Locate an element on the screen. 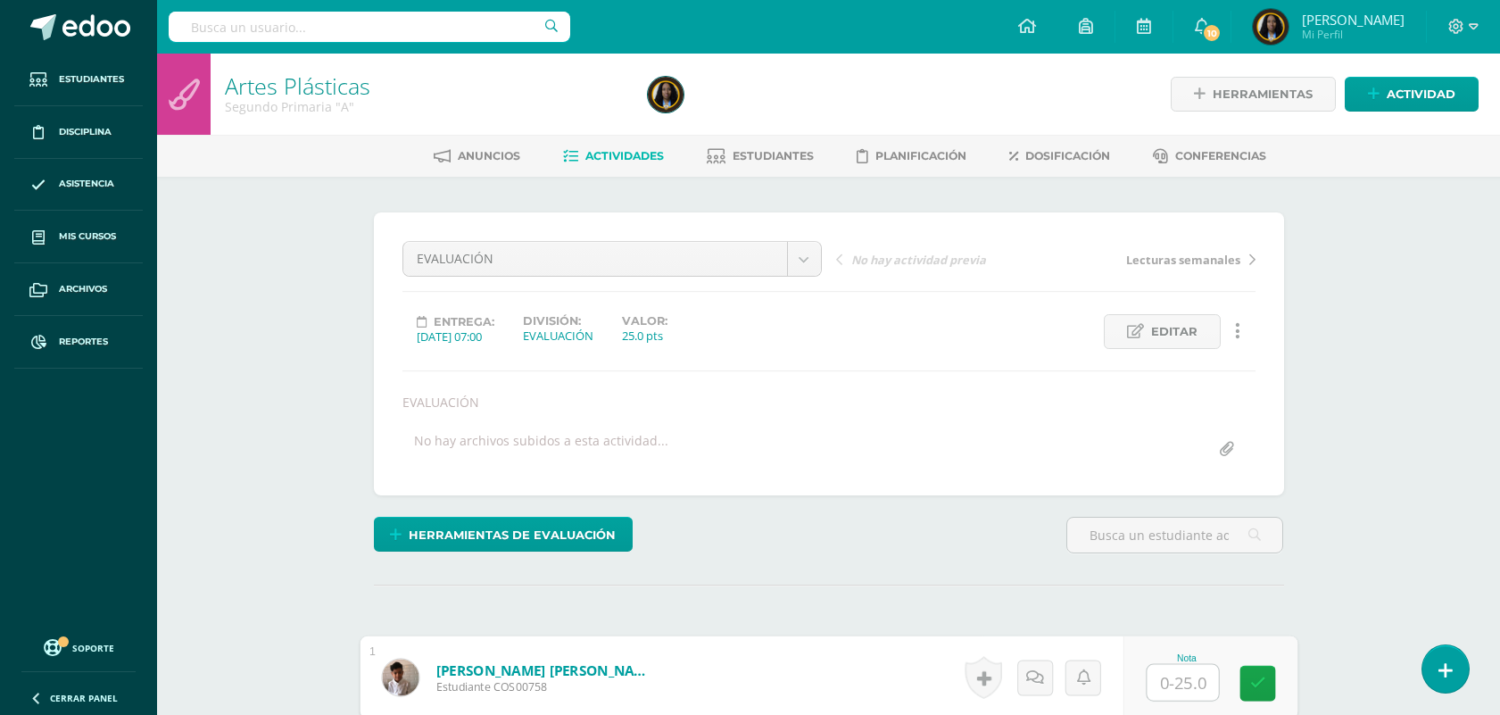  span: Mis cursos is located at coordinates (87, 236).